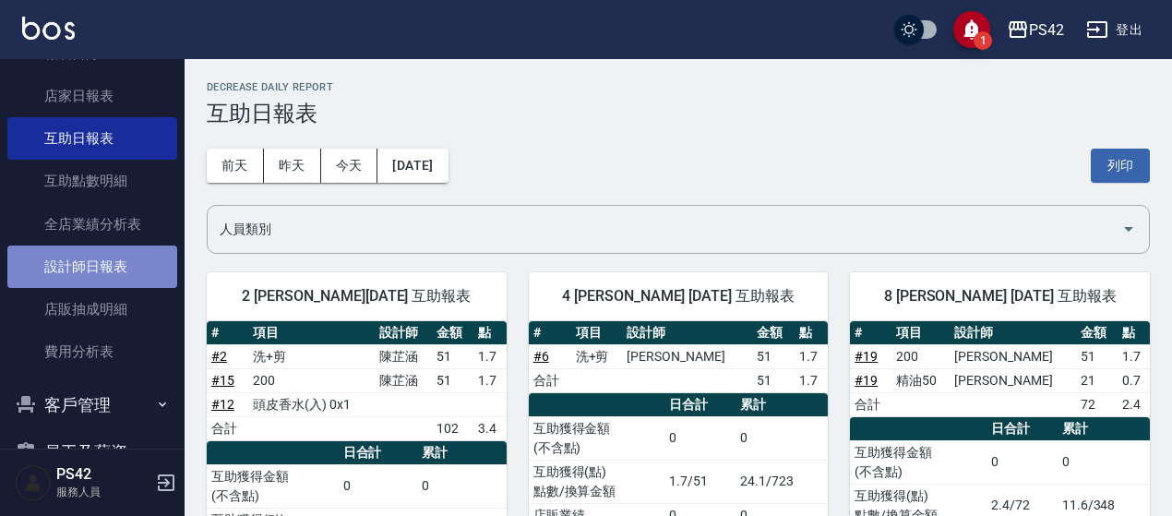 Image resolution: width=1172 pixels, height=516 pixels. I want to click on td: 24.1/723, so click(782, 481).